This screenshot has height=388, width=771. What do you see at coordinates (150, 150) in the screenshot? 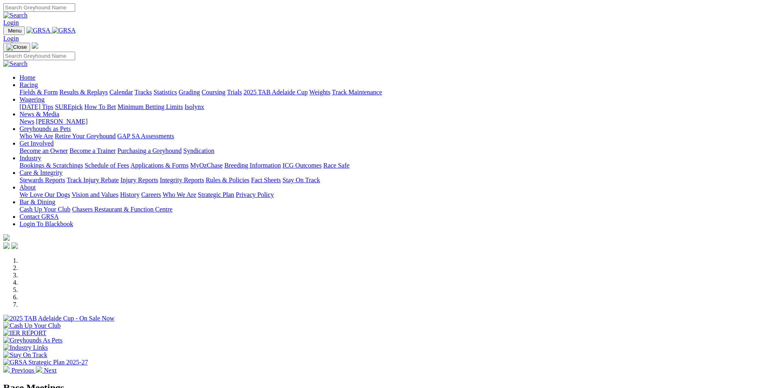
I see `a: Purchasing a Greyhound` at bounding box center [150, 150].